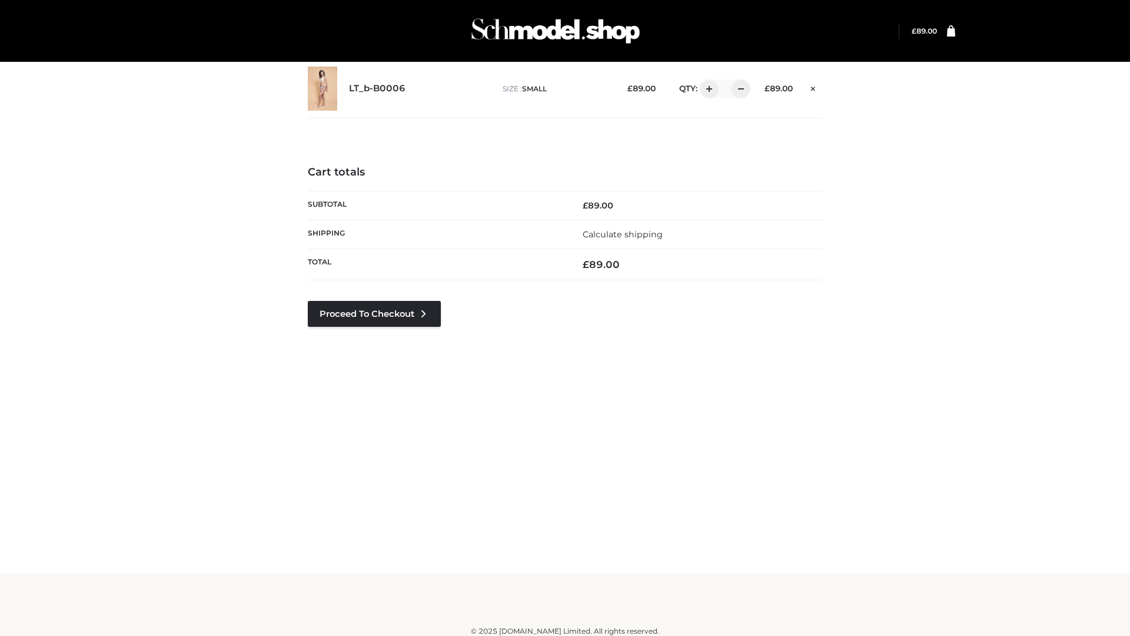  What do you see at coordinates (623, 234) in the screenshot?
I see `a: Calculate shipping` at bounding box center [623, 234].